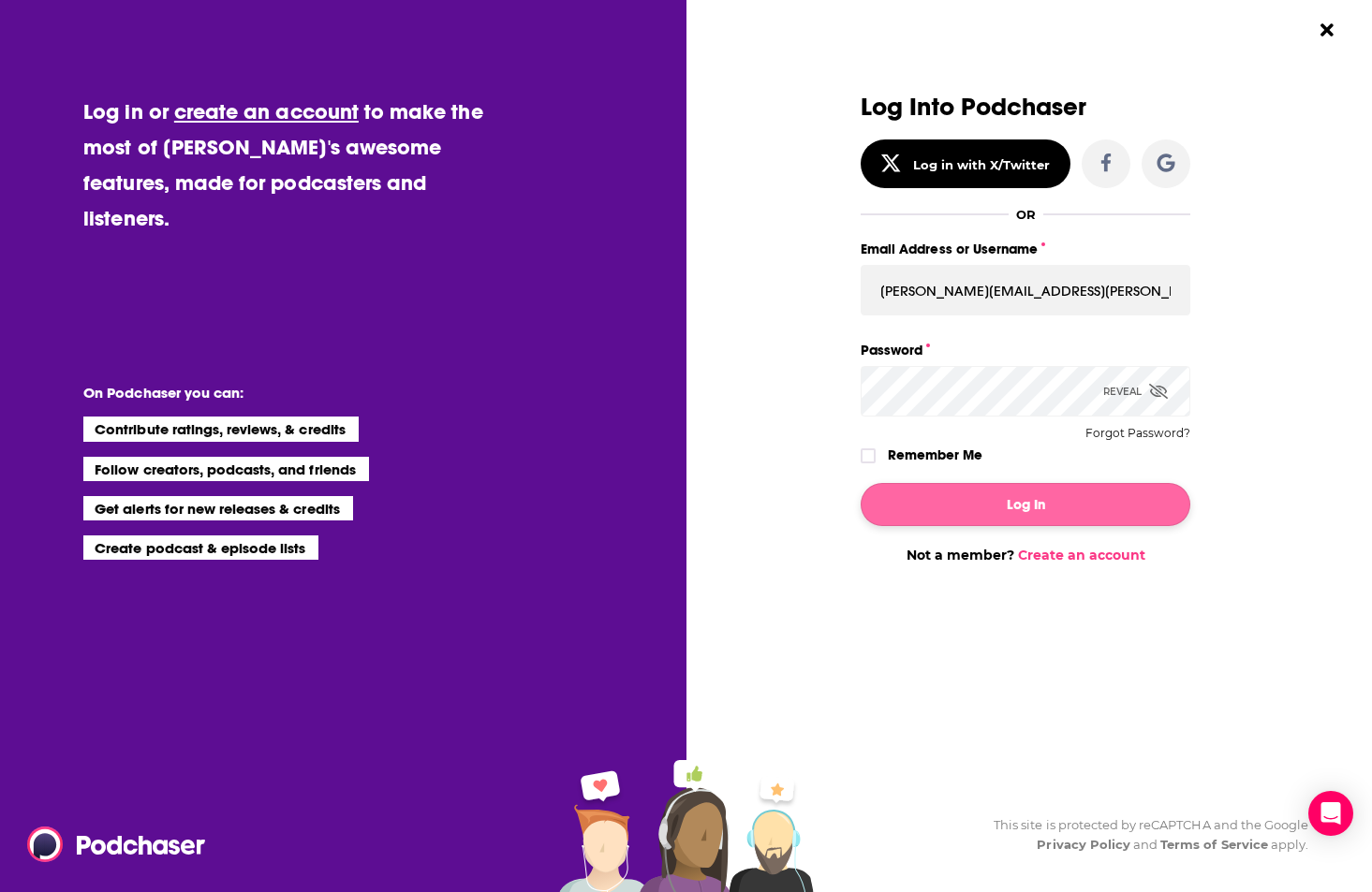  I want to click on h3: Log Into Podchaser, so click(1025, 106).